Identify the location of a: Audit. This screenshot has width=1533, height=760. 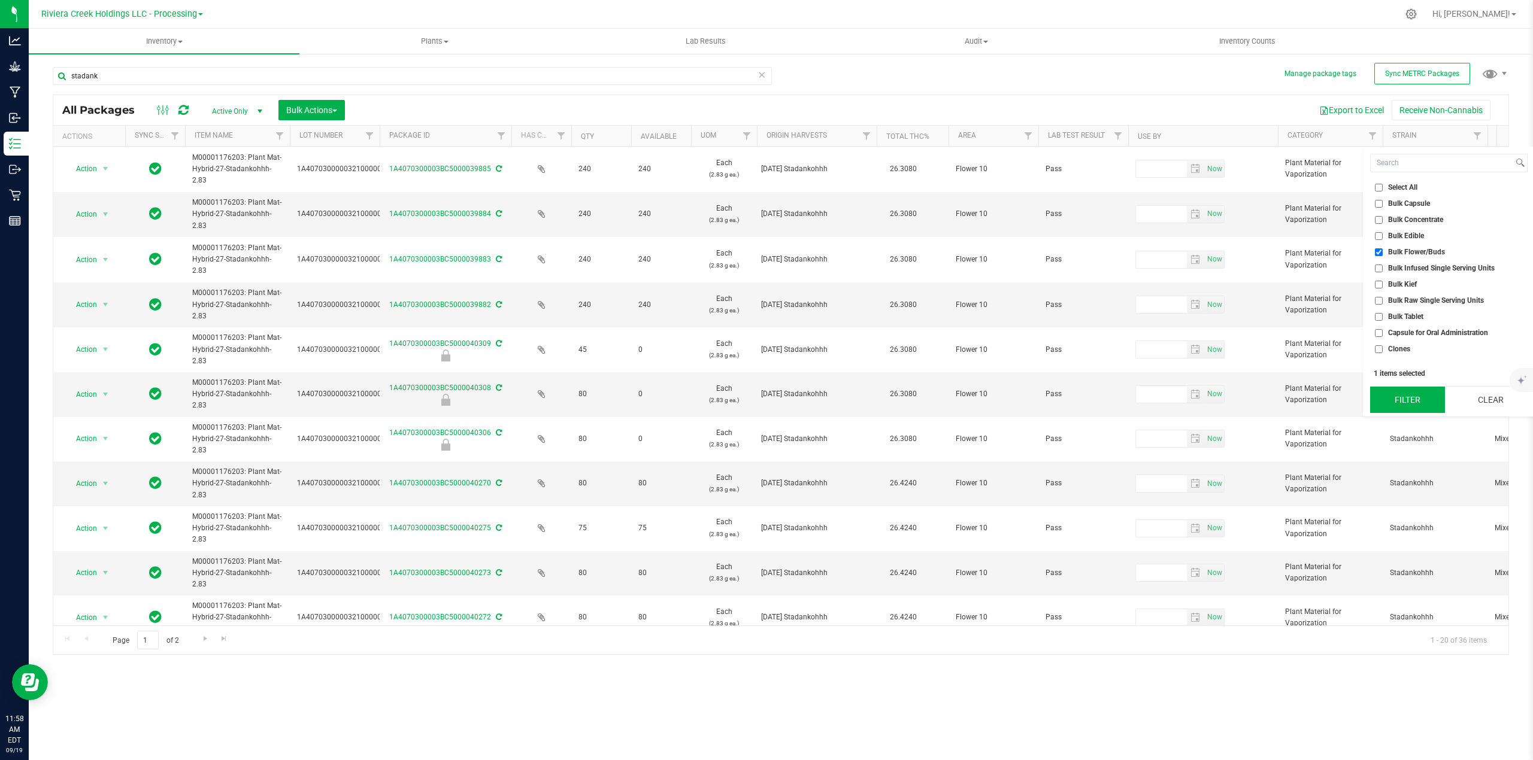
(976, 41).